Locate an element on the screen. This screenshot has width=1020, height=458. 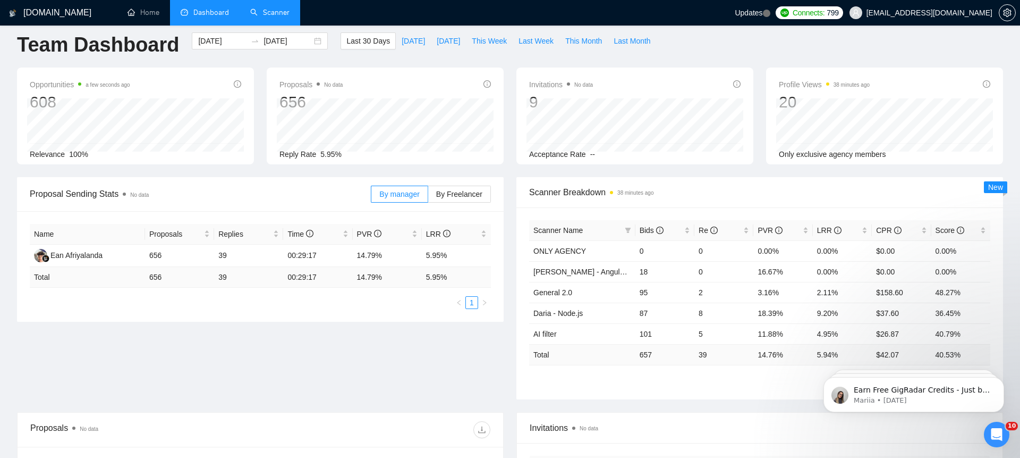
span: 799 is located at coordinates (833, 13).